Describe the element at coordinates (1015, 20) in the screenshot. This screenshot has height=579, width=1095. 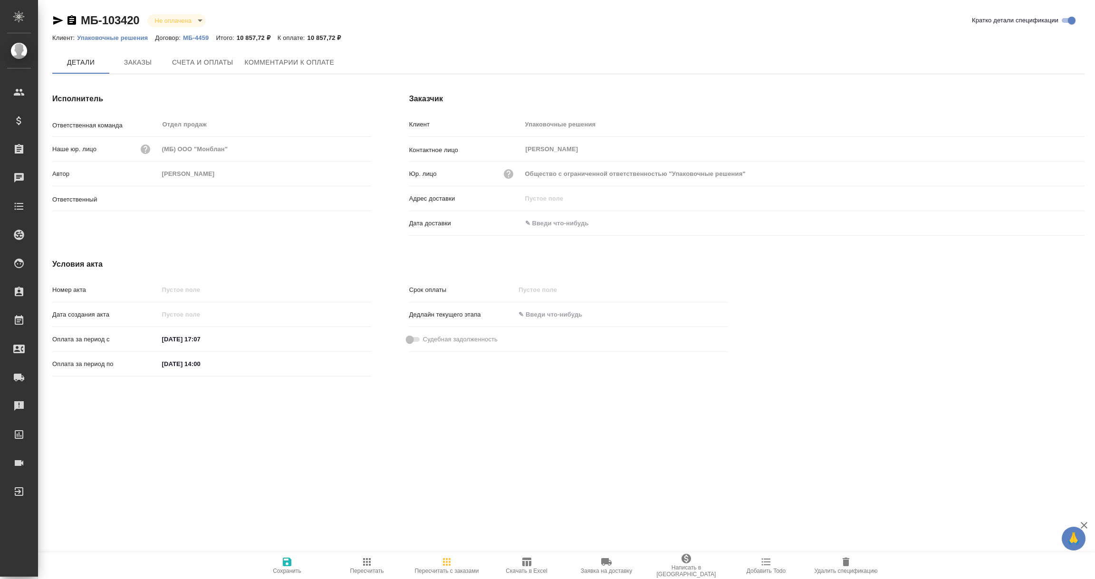
I see `span: Кратко детали спецификации` at that location.